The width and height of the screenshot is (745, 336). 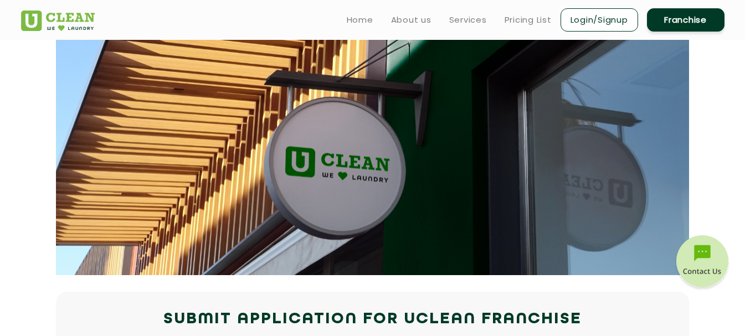 I want to click on img: contact-btn, so click(x=702, y=263).